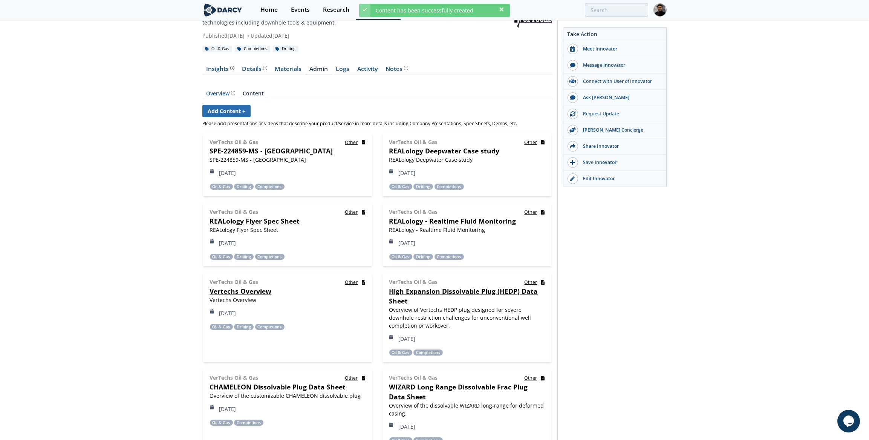 The image size is (869, 440). I want to click on a: REALology Deepwater Case study, so click(444, 151).